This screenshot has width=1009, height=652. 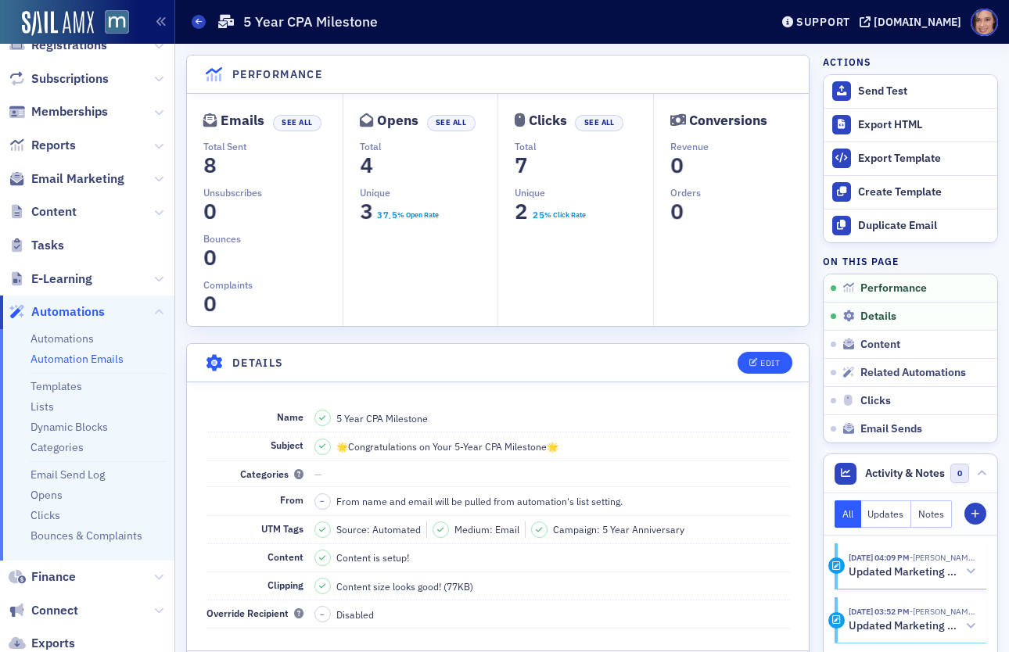 What do you see at coordinates (836, 565) in the screenshot?
I see `div: Activity` at bounding box center [836, 565].